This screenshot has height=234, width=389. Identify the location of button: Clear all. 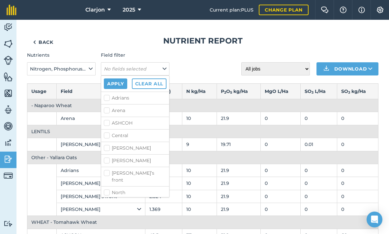
(149, 84).